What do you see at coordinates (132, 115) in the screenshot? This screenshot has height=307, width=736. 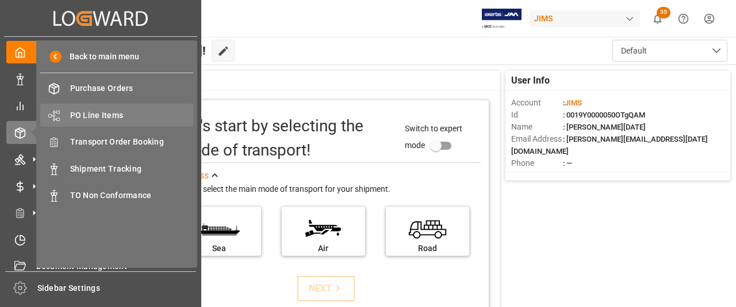 I see `span: PO Line Items` at bounding box center [132, 115].